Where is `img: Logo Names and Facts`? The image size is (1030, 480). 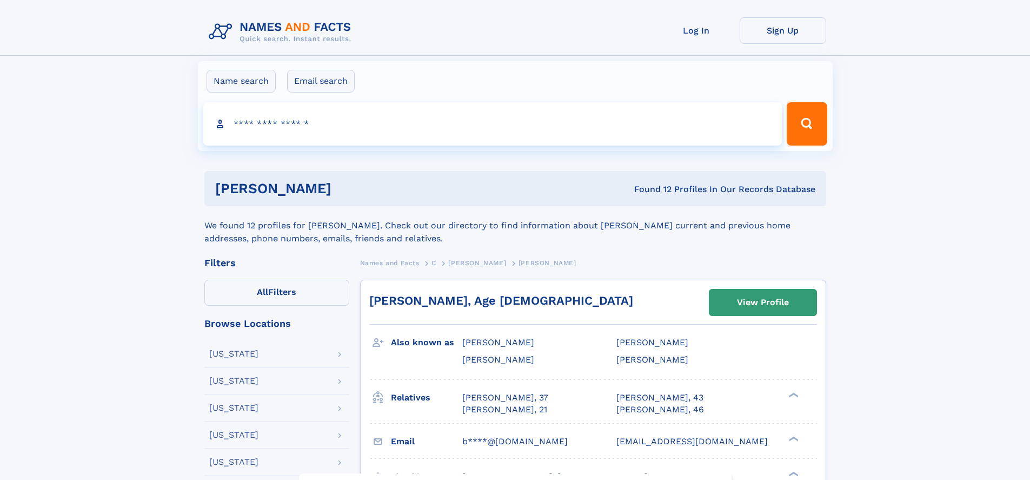
img: Logo Names and Facts is located at coordinates (282, 32).